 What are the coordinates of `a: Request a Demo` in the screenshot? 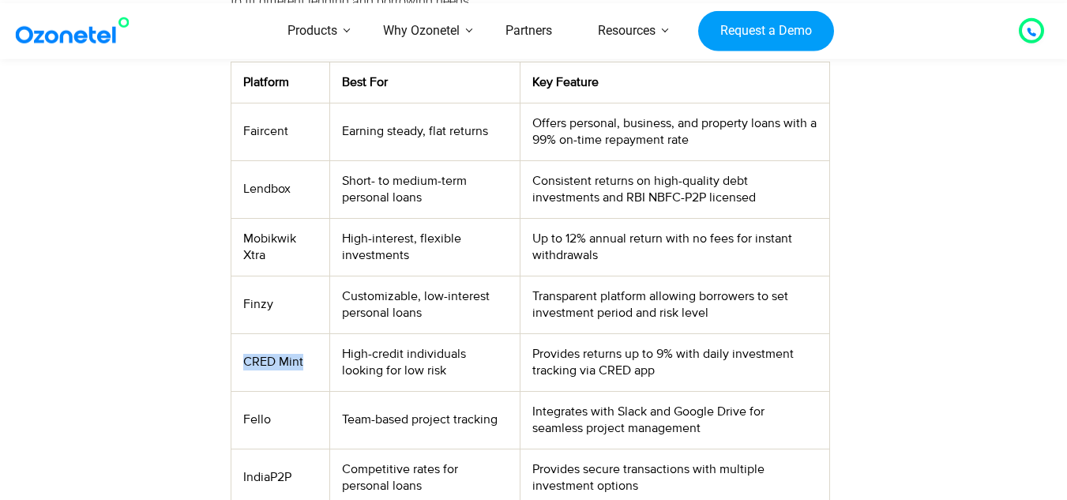 It's located at (765, 31).